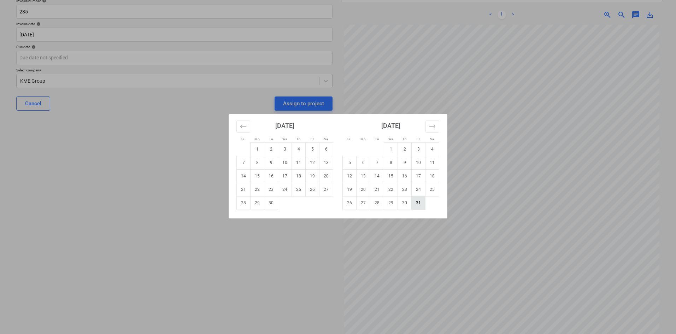 This screenshot has height=334, width=676. What do you see at coordinates (299, 176) in the screenshot?
I see `td: Thursday, September 18, 2025` at bounding box center [299, 176].